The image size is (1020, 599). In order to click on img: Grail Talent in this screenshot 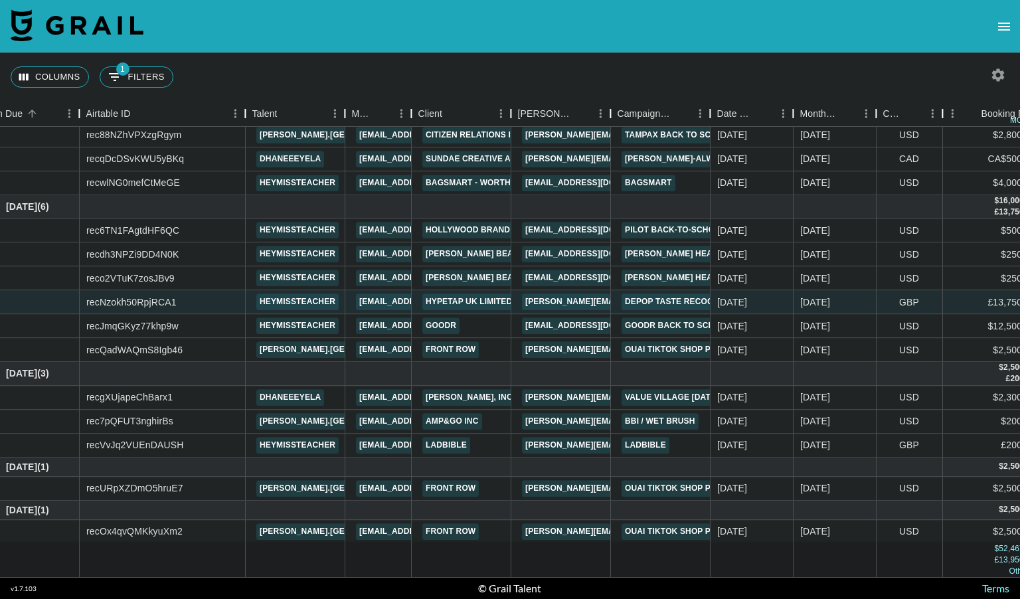, I will do `click(77, 25)`.